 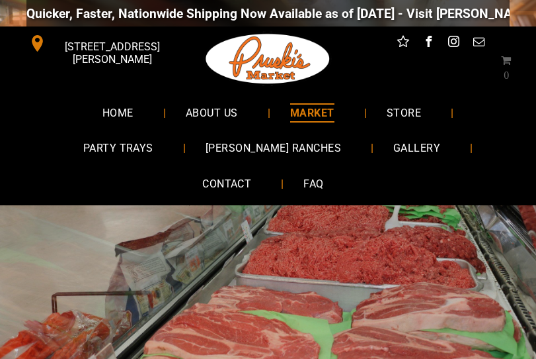 I want to click on a: GALLERY, so click(x=417, y=148).